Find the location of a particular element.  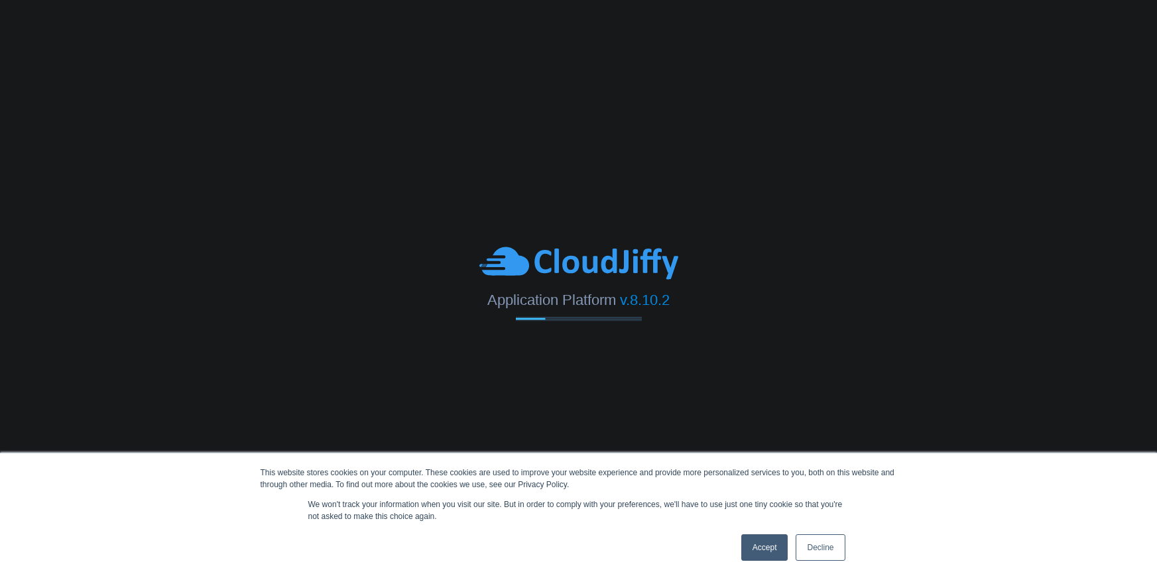

p: We won't track your information when you visit our site. But in order to comply with your prefere... is located at coordinates (579, 510).